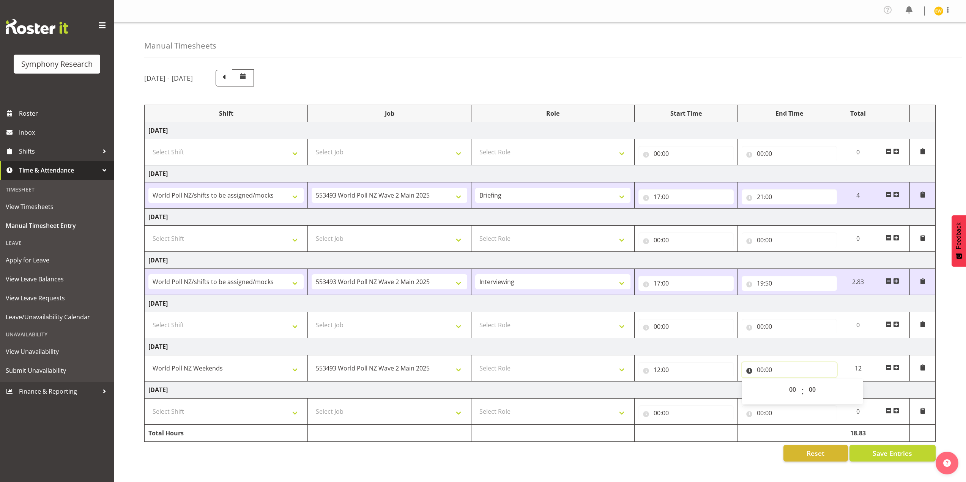 This screenshot has height=482, width=966. I want to click on span: Feedback, so click(958, 236).